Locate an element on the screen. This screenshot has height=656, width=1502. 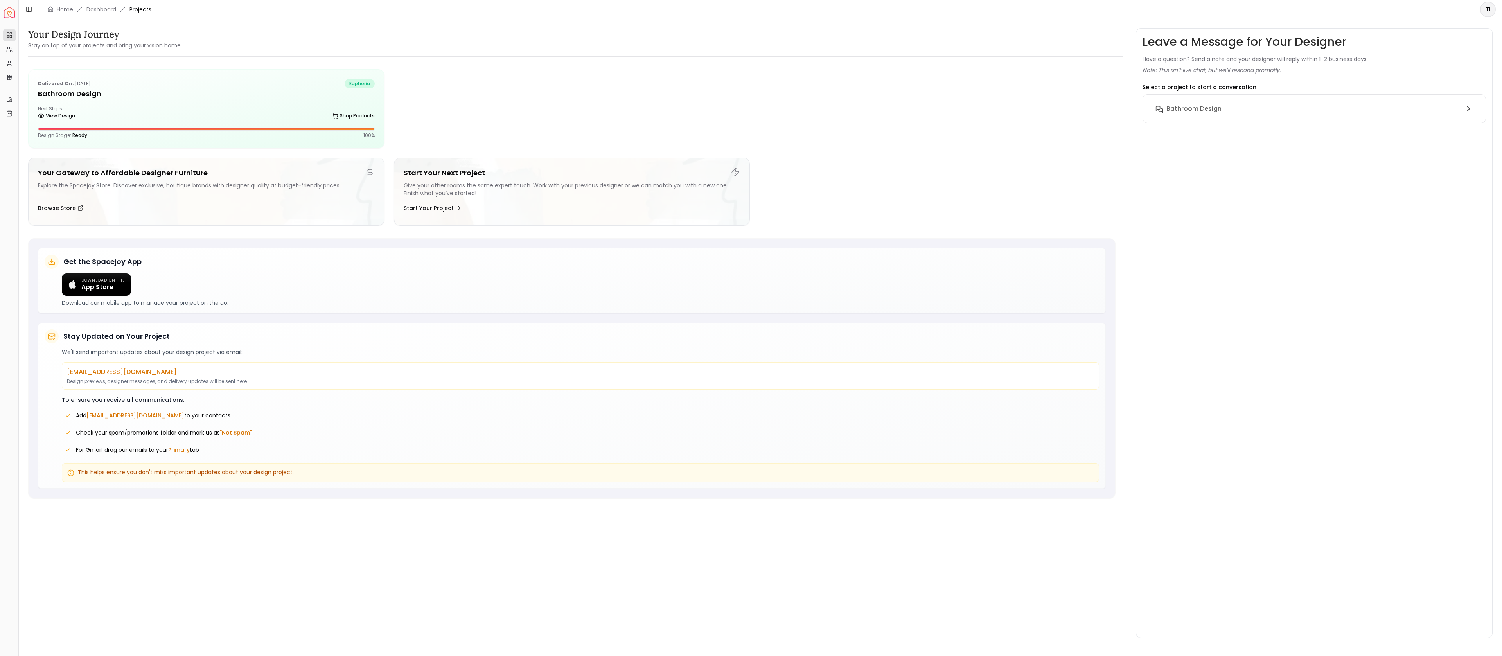
p: Design previews, designer messages, and delivery updates will be sent here is located at coordinates (581, 381).